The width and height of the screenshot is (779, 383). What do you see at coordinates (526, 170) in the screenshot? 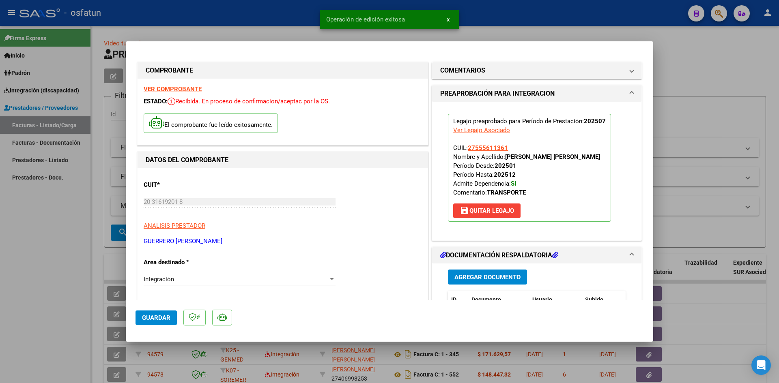
I see `span: CUIL: Nombre y Apellido: Período Desde: Período Hasta: Admite Dependencia:` at bounding box center [526, 170].